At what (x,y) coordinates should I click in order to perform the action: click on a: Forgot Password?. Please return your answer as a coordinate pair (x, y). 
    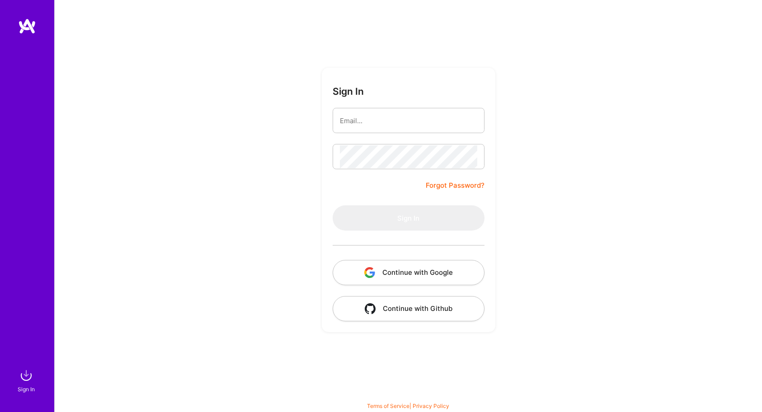
    Looking at the image, I should click on (455, 186).